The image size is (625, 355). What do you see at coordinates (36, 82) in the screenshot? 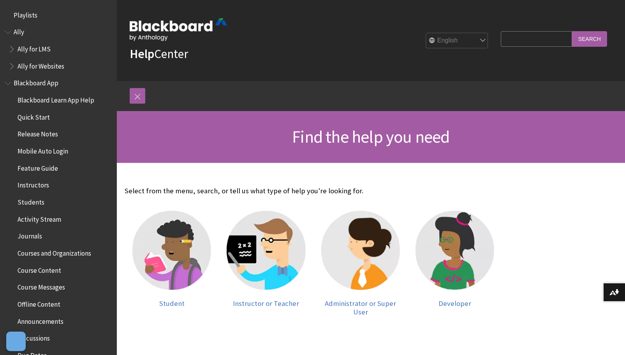
I see `span: Blackboard App` at bounding box center [36, 82].